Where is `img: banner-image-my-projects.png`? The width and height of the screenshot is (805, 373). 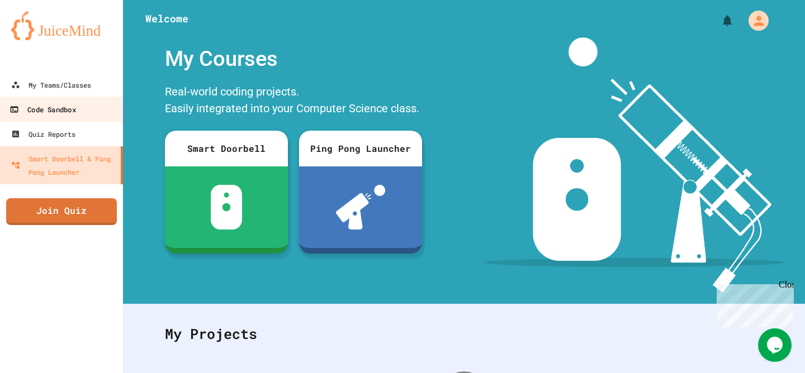 img: banner-image-my-projects.png is located at coordinates (635, 165).